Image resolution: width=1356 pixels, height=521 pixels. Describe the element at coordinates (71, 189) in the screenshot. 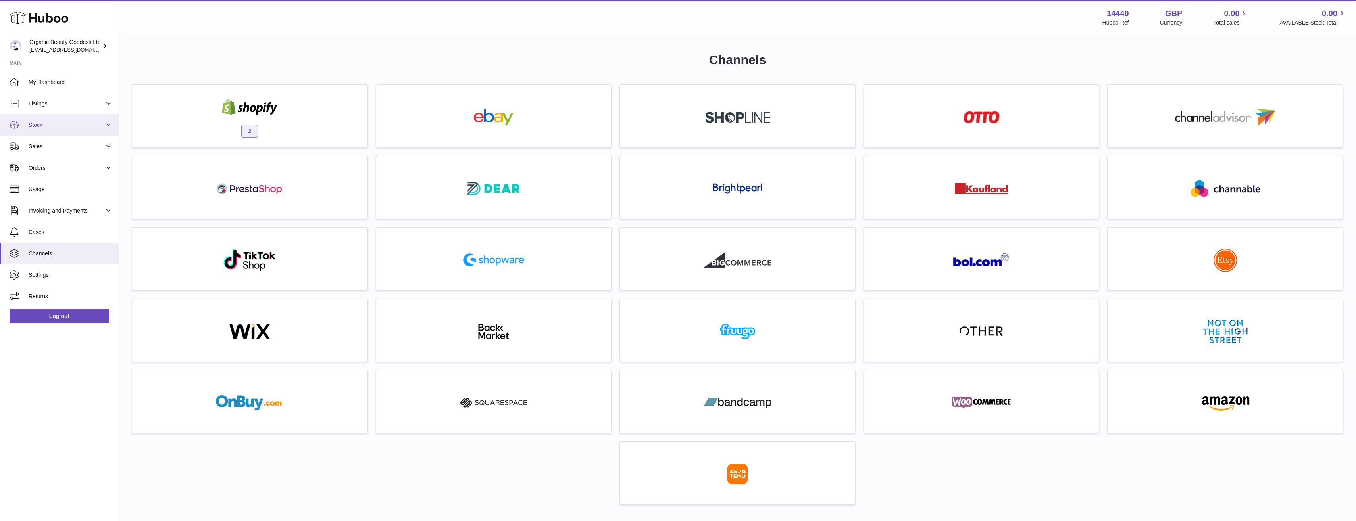

I see `span: Usage` at that location.